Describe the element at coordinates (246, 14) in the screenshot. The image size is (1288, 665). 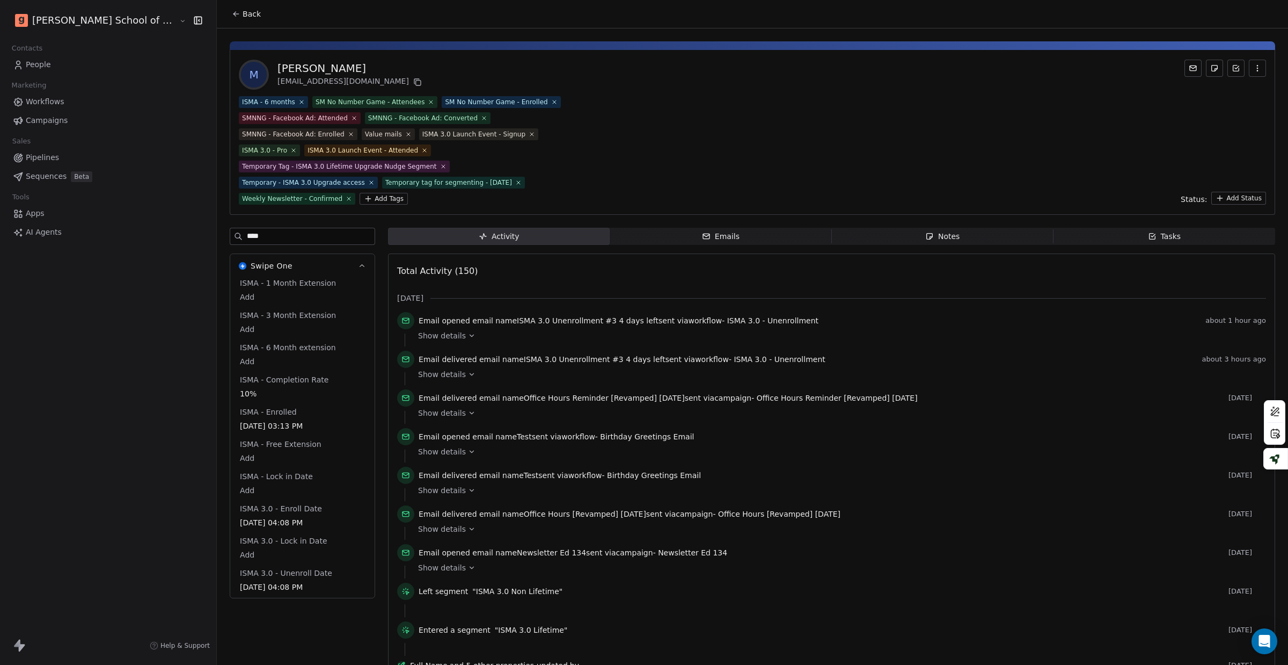
I see `button: Back` at that location.